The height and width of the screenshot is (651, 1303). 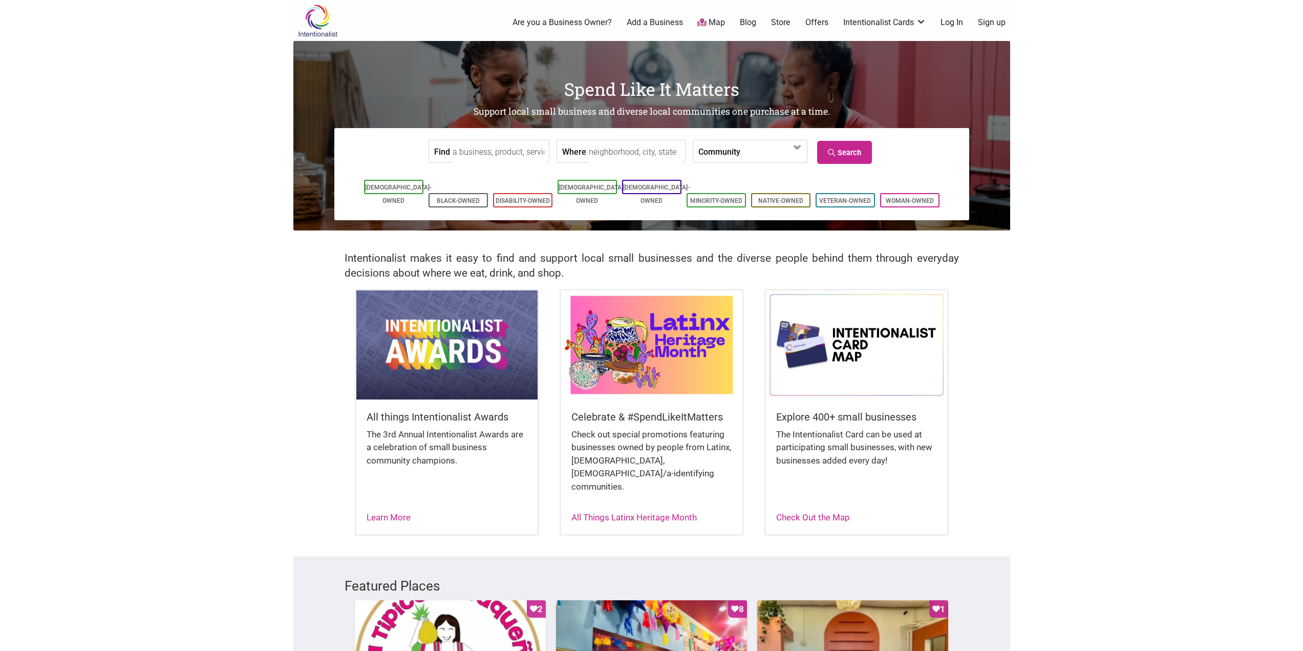 I want to click on a: Minority-Owned, so click(x=716, y=201).